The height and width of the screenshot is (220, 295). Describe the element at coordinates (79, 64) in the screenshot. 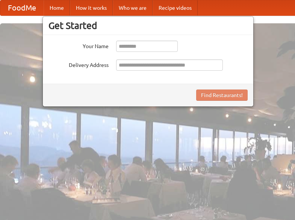

I see `label: Delivery Address` at that location.